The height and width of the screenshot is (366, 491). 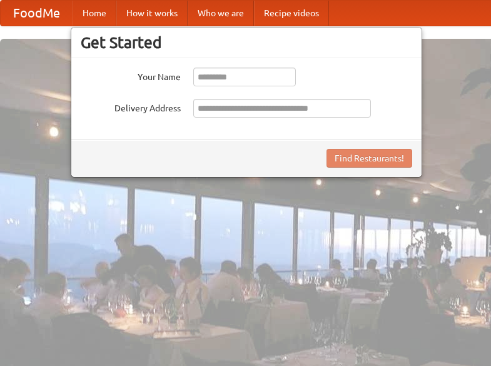 What do you see at coordinates (94, 13) in the screenshot?
I see `a: Home` at bounding box center [94, 13].